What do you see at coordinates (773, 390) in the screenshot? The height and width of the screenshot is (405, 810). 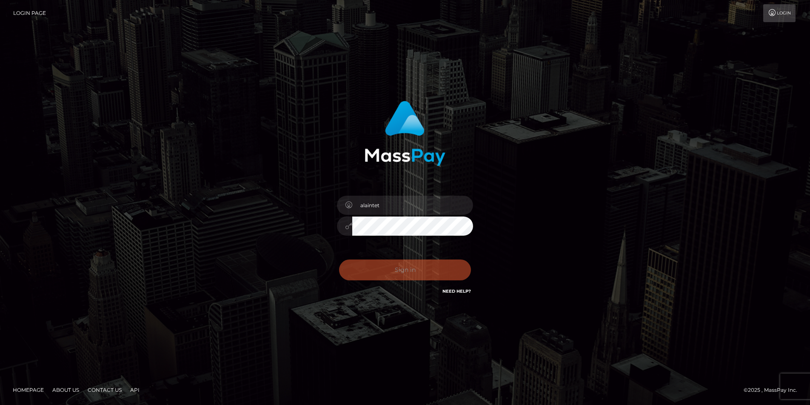 I see `div: © 2025 , MassPay Inc.` at bounding box center [773, 390].